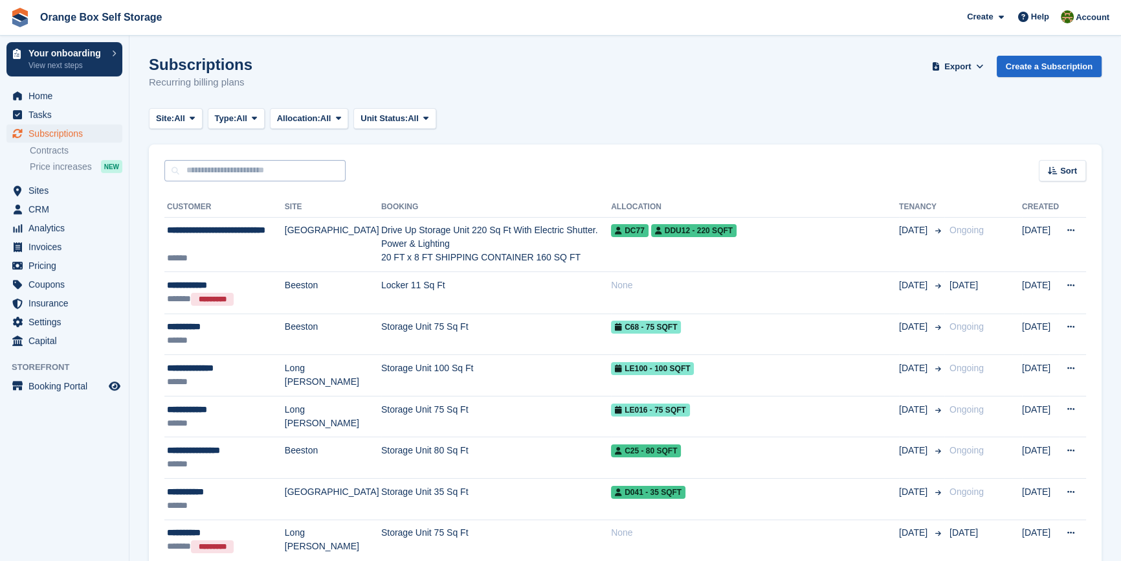  I want to click on img: stora-icon-8386f47178a22dfd0bd8f6a31ec36ba5ce8667c1dd55bd0f319d3a0aa187defe.svg, so click(20, 17).